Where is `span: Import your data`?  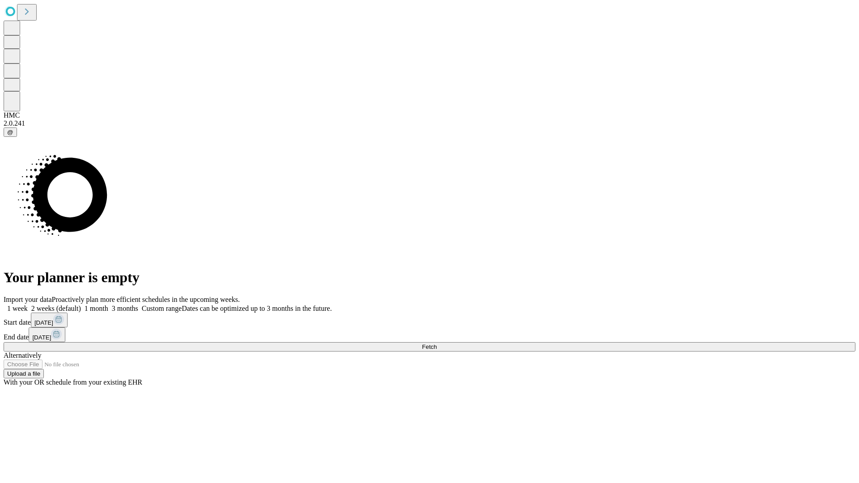
span: Import your data is located at coordinates (28, 299).